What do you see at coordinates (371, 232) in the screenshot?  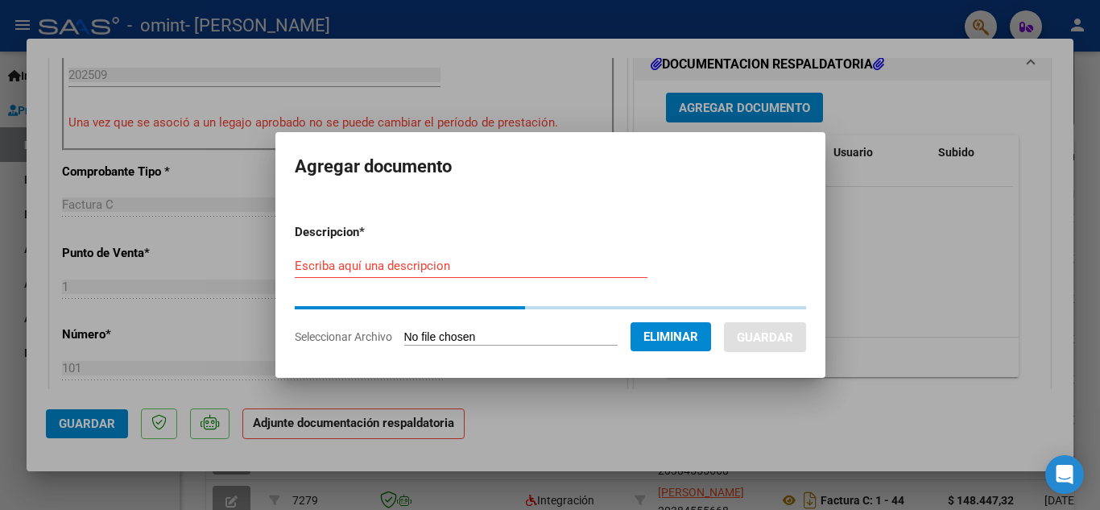 I see `p: Descripcion` at bounding box center [371, 232].